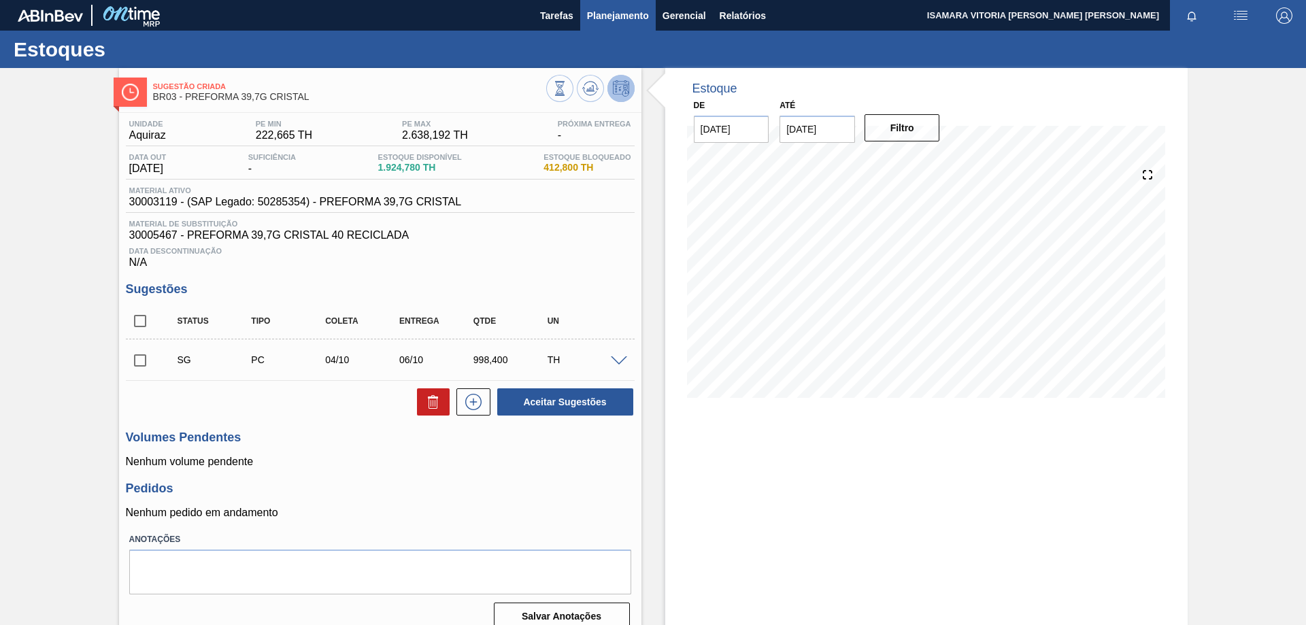 The image size is (1306, 625). Describe the element at coordinates (511, 321) in the screenshot. I see `div: Qtde` at that location.